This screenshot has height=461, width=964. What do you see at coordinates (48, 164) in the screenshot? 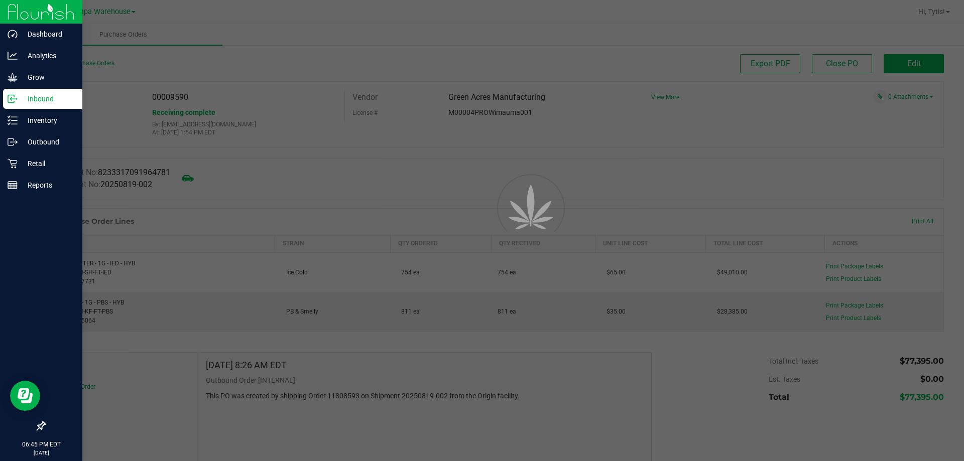
I see `p: Retail` at bounding box center [48, 164].